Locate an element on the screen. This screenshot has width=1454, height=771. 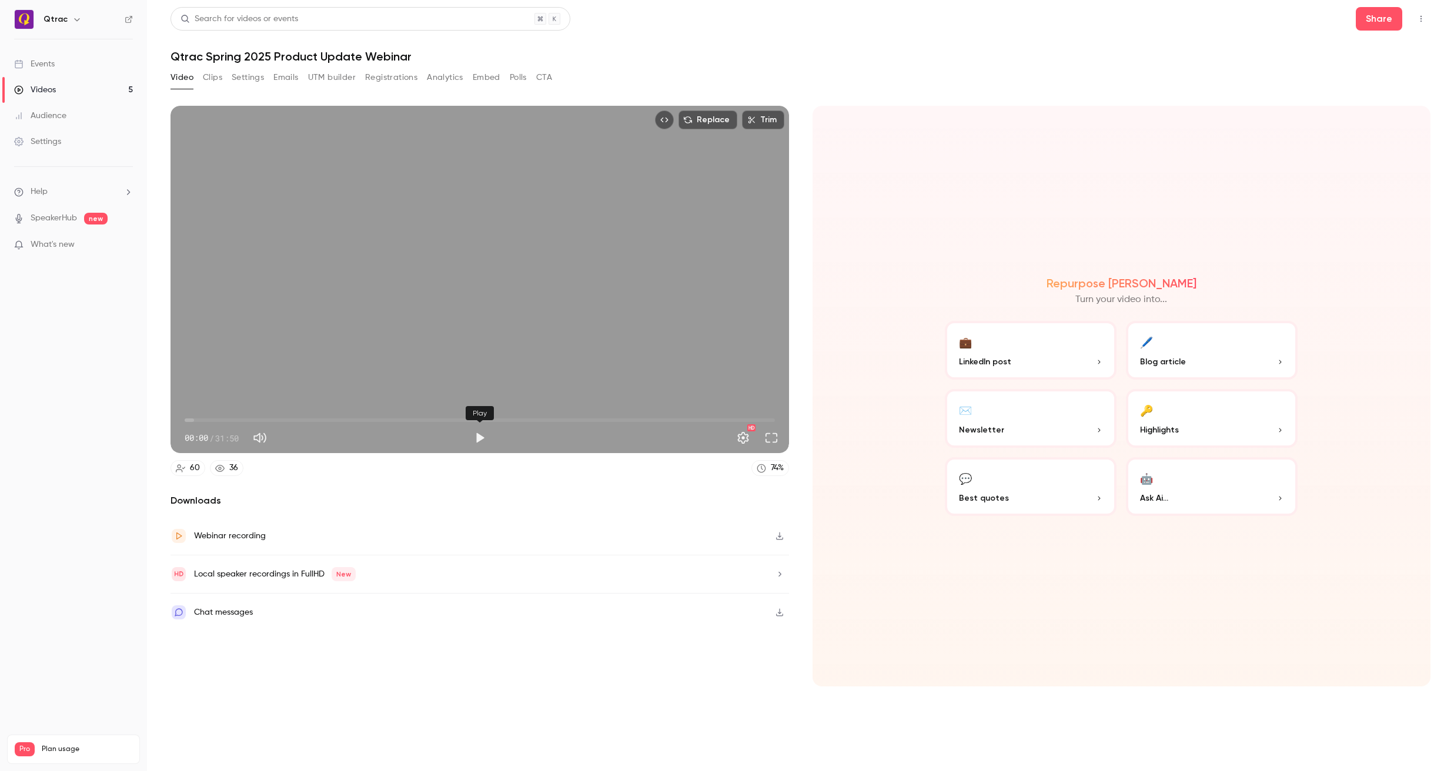
h1: Qtrac Spring 2025 Product Update Webinar is located at coordinates (800, 56).